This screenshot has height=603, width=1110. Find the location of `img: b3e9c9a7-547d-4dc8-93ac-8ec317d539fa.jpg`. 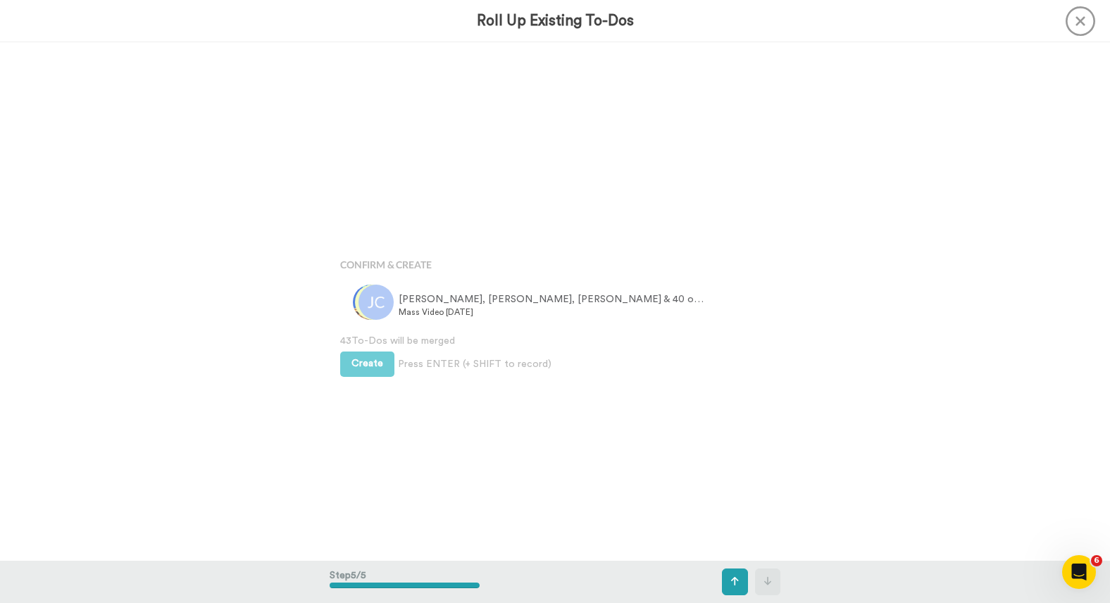

img: b3e9c9a7-547d-4dc8-93ac-8ec317d539fa.jpg is located at coordinates (370, 302).